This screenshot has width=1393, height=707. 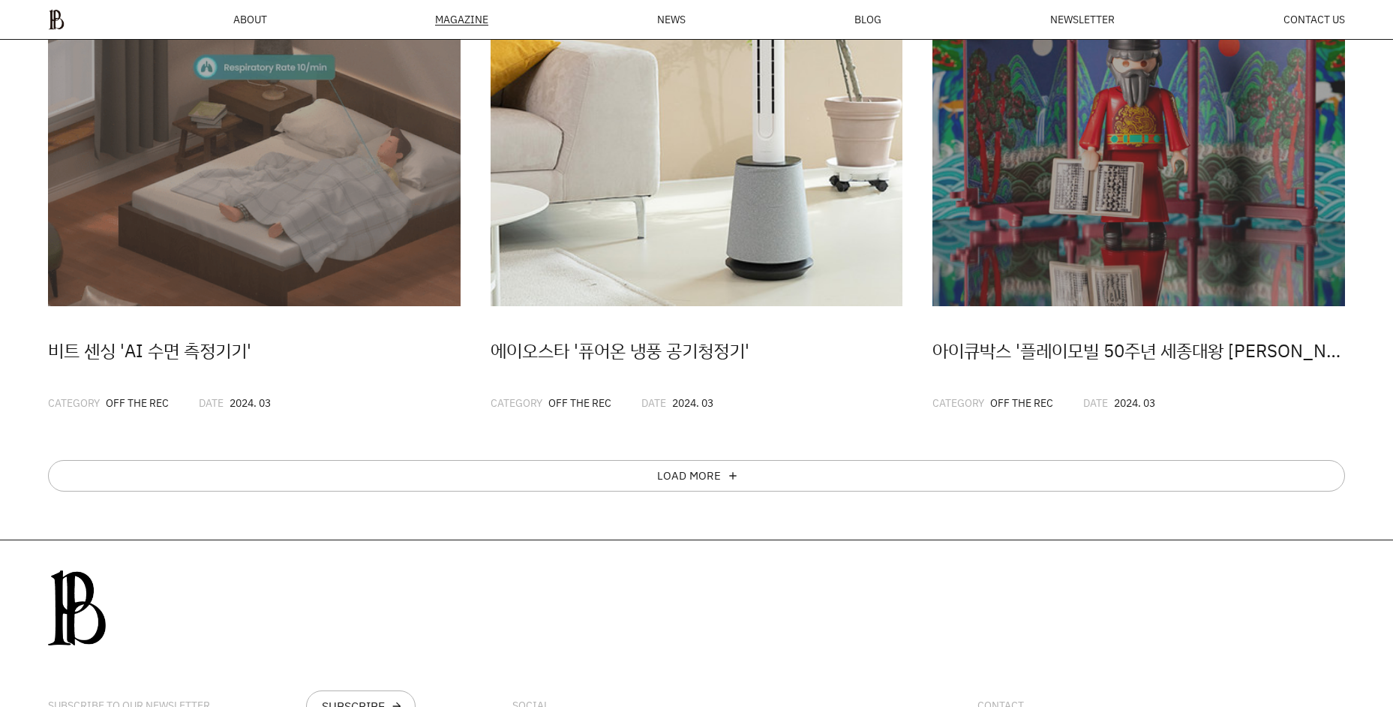 What do you see at coordinates (697, 350) in the screenshot?
I see `div: 에이오스타 '퓨어온 냉풍 공기청정기'` at bounding box center [697, 350].